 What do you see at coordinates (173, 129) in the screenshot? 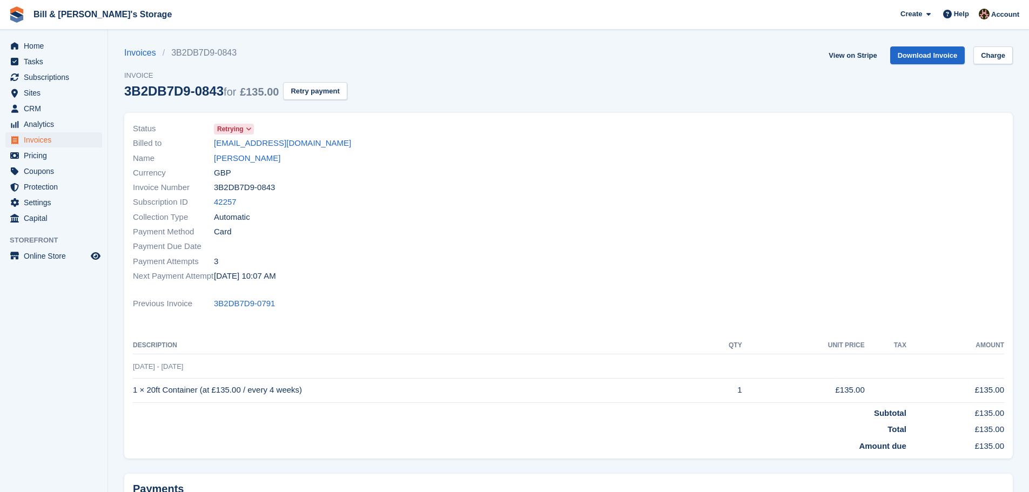
I see `span: Status` at bounding box center [173, 129].